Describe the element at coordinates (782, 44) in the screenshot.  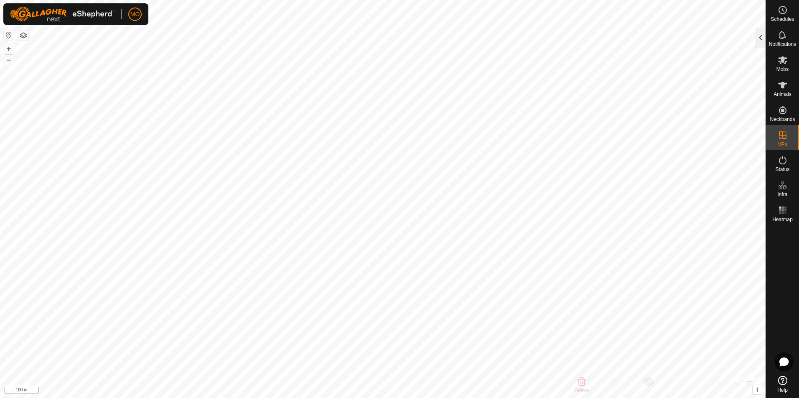
I see `span: Notifications` at that location.